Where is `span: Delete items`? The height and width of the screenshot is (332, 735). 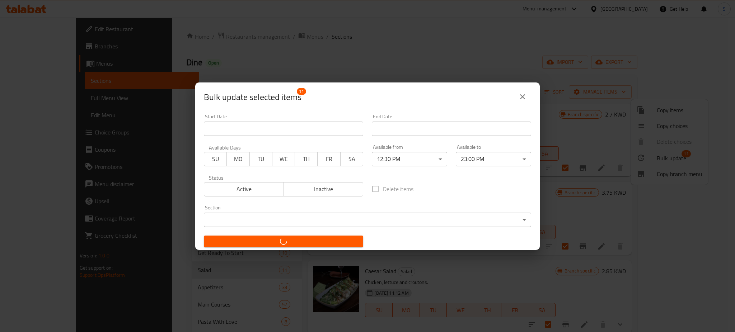 span: Delete items is located at coordinates (398, 189).